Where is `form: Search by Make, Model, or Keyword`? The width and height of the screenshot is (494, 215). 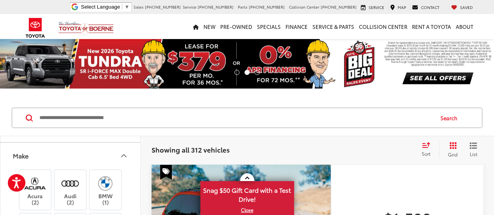
form: Search by Make, Model, or Keyword is located at coordinates (236, 118).